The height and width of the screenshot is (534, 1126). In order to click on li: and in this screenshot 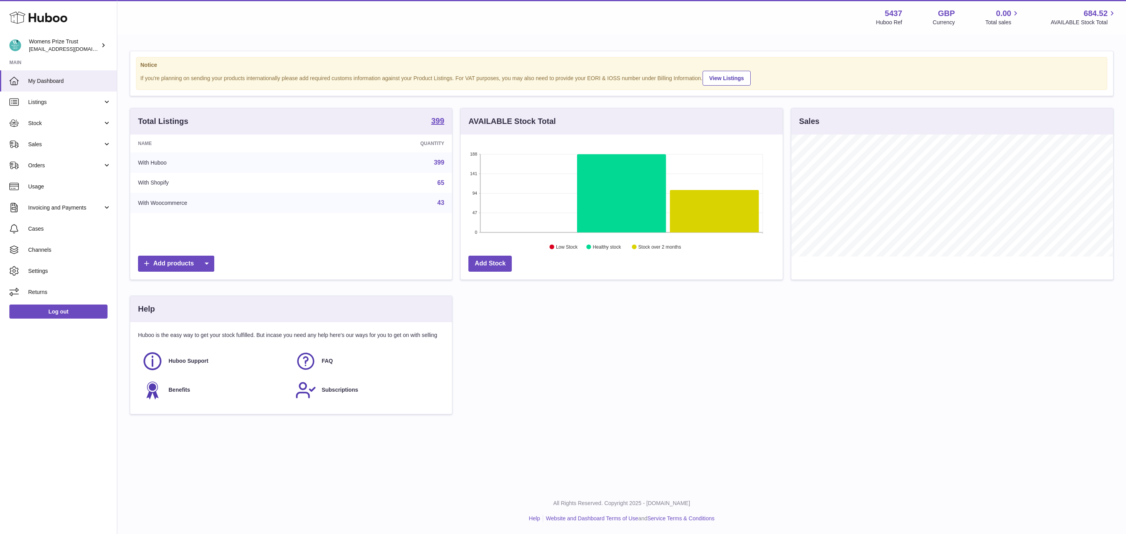, I will do `click(629, 519)`.